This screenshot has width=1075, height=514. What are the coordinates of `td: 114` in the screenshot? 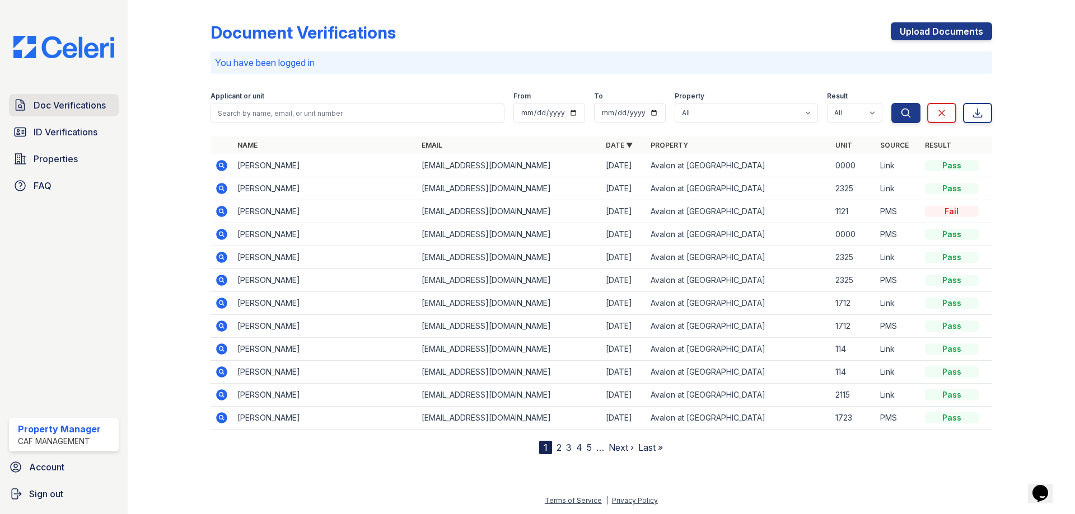 It's located at (853, 349).